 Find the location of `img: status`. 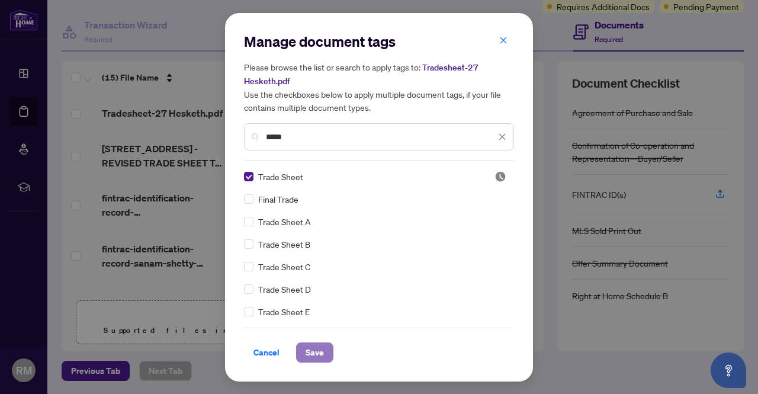

img: status is located at coordinates (501, 177).